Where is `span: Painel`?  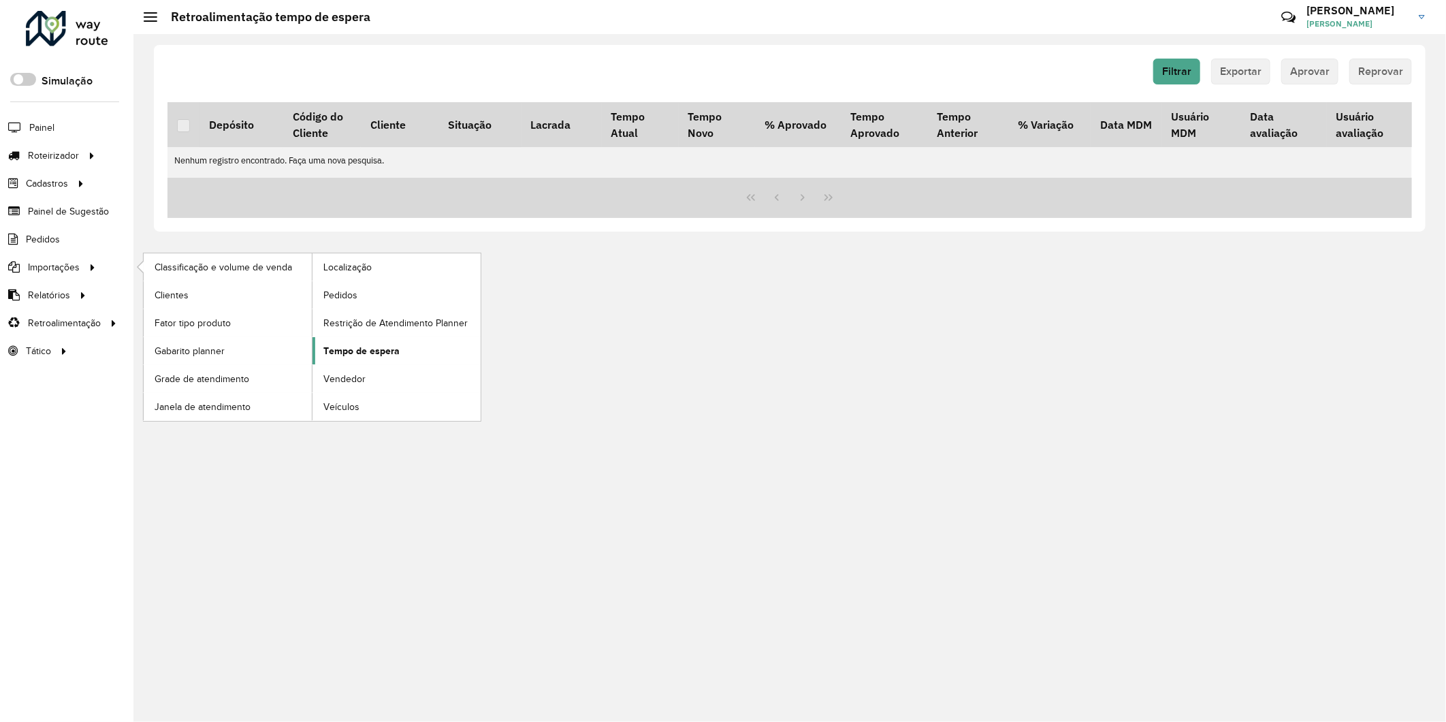 span: Painel is located at coordinates (42, 127).